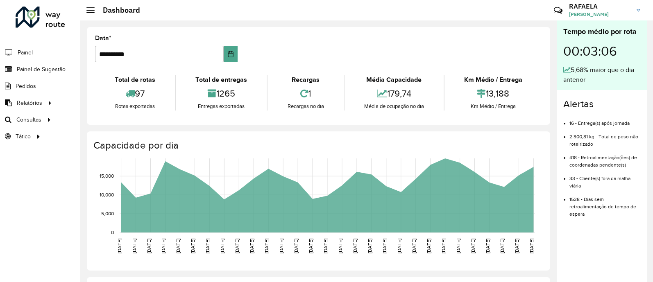 The height and width of the screenshot is (282, 653). Describe the element at coordinates (221, 93) in the screenshot. I see `div: 1265` at that location.